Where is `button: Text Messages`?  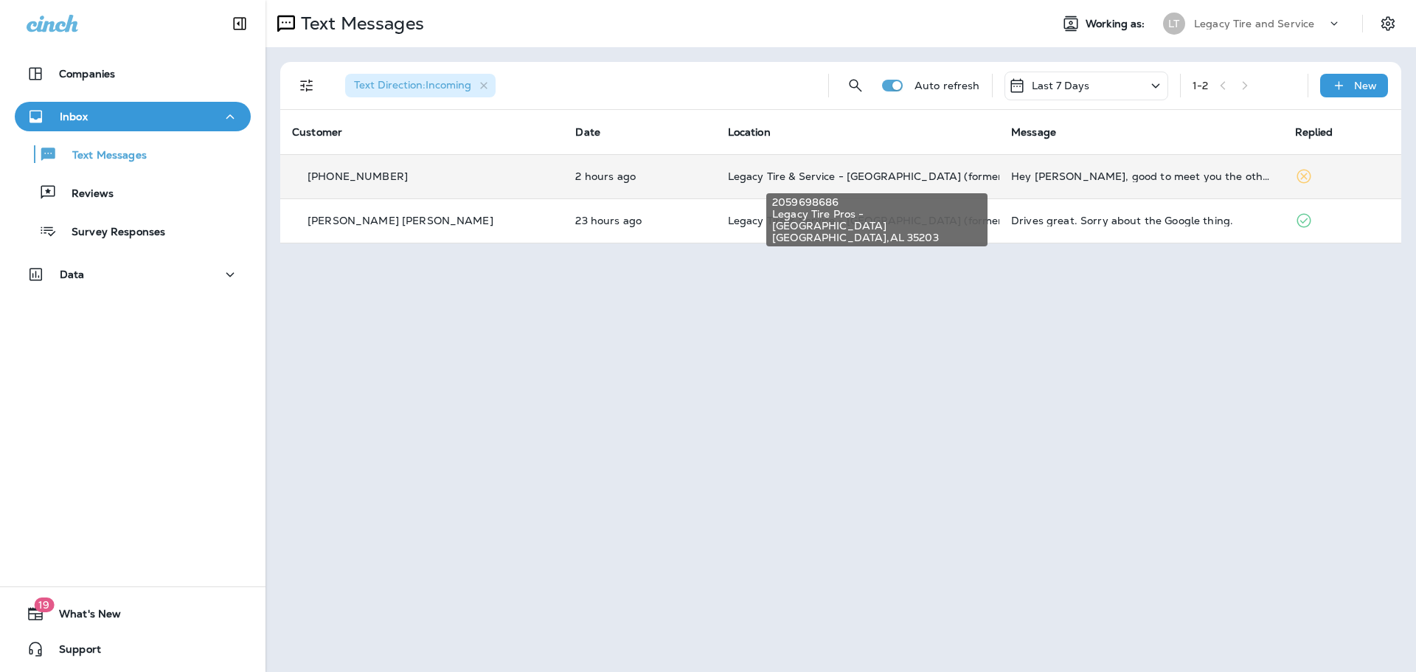 button: Text Messages is located at coordinates (133, 154).